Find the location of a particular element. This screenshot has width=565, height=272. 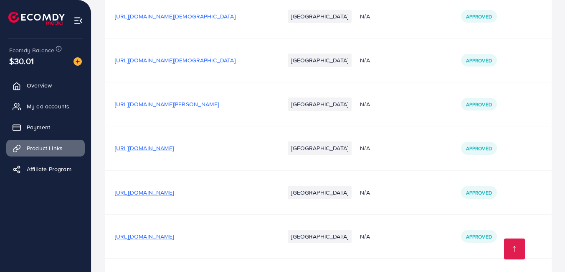

img: menu is located at coordinates (78, 20).